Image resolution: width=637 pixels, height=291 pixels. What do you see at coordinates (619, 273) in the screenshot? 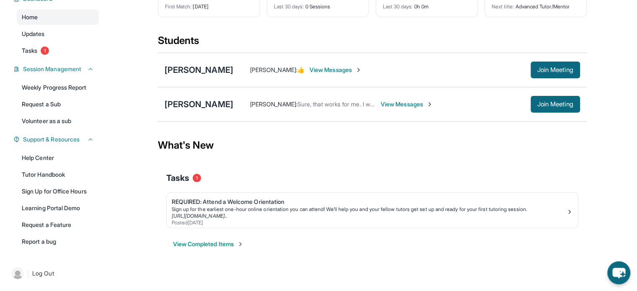
I see `button: chat-button` at bounding box center [619, 273].